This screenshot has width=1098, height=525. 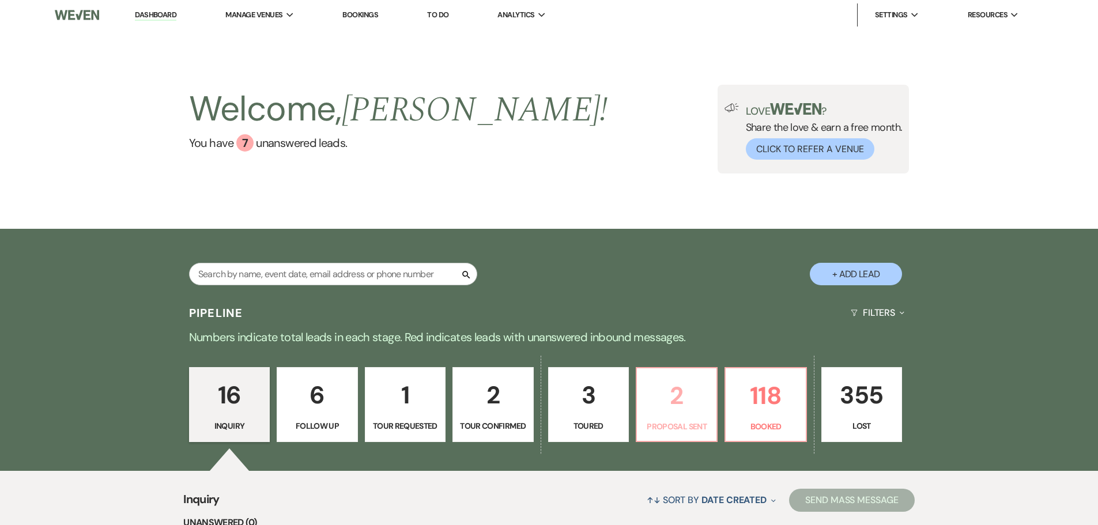 What do you see at coordinates (398, 110) in the screenshot?
I see `h2: Welcome,` at bounding box center [398, 110].